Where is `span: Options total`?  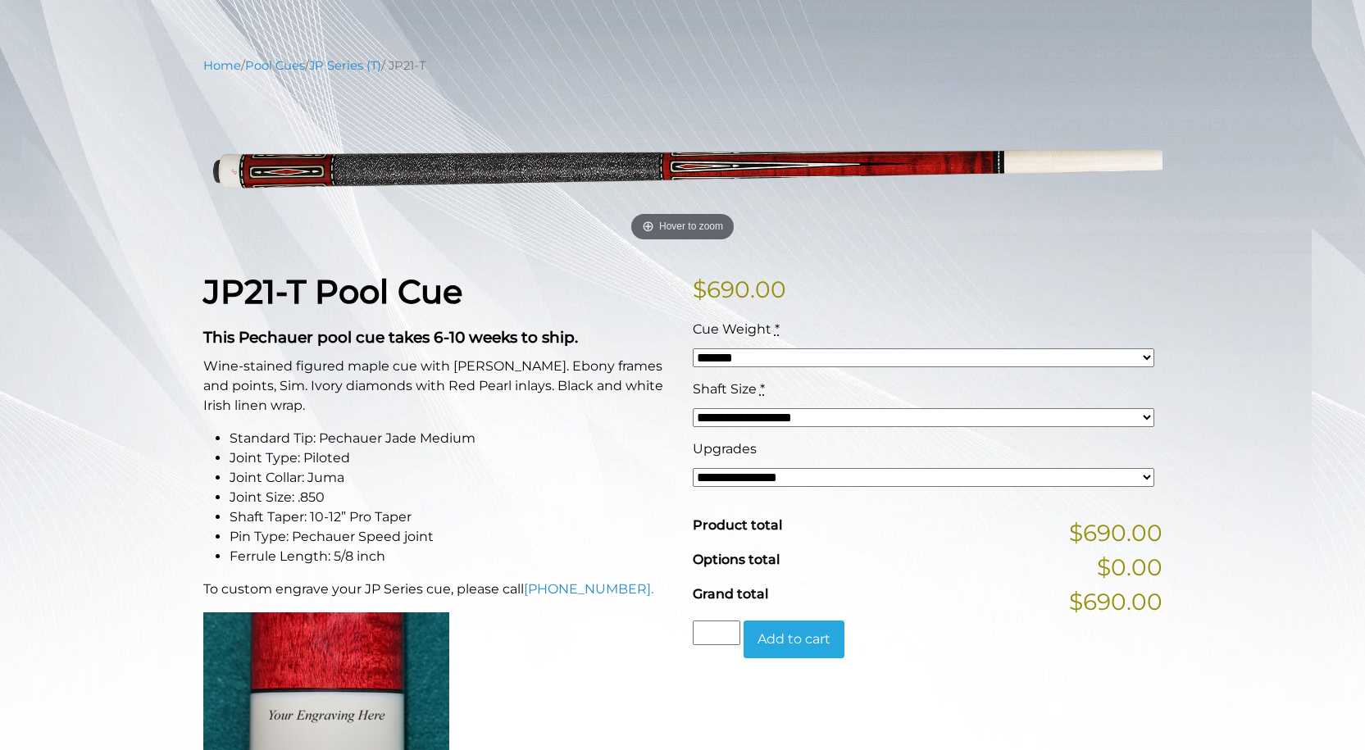
span: Options total is located at coordinates (736, 559).